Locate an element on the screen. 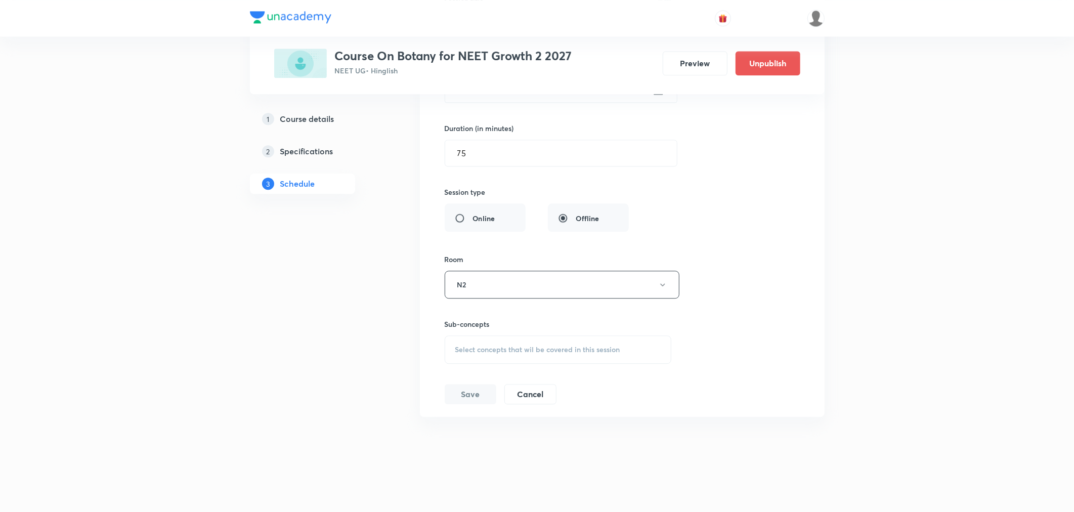 Image resolution: width=1074 pixels, height=512 pixels. button: Cancel is located at coordinates (530, 394).